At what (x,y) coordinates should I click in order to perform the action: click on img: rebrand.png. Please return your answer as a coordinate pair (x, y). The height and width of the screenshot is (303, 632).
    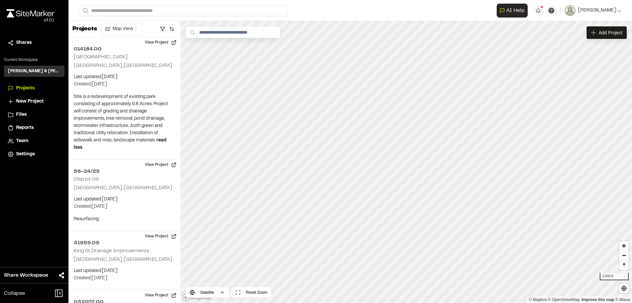
    Looking at the image, I should click on (30, 13).